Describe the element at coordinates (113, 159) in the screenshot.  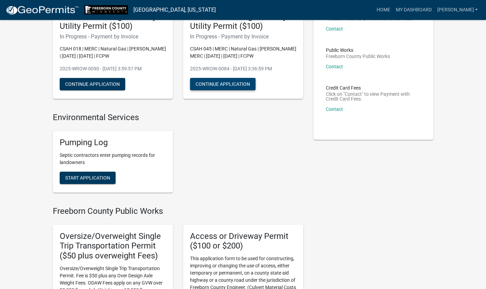
I see `p: Septic contractors enter pumping records for landowners` at that location.